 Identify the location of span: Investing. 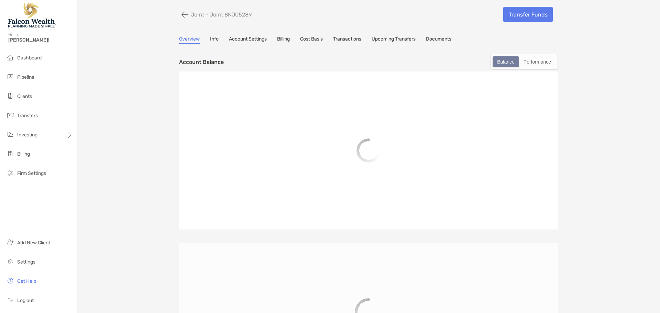
(27, 135).